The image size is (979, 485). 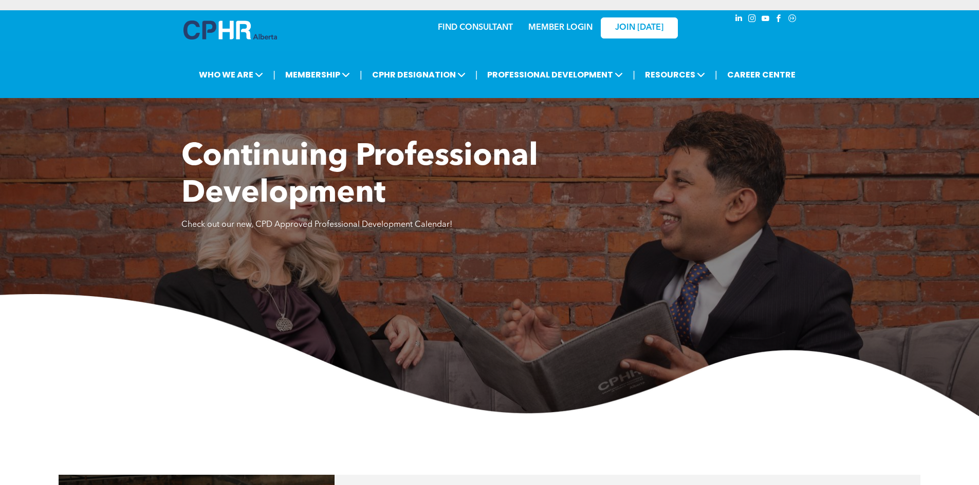 What do you see at coordinates (560, 28) in the screenshot?
I see `a: MEMBER LOGIN` at bounding box center [560, 28].